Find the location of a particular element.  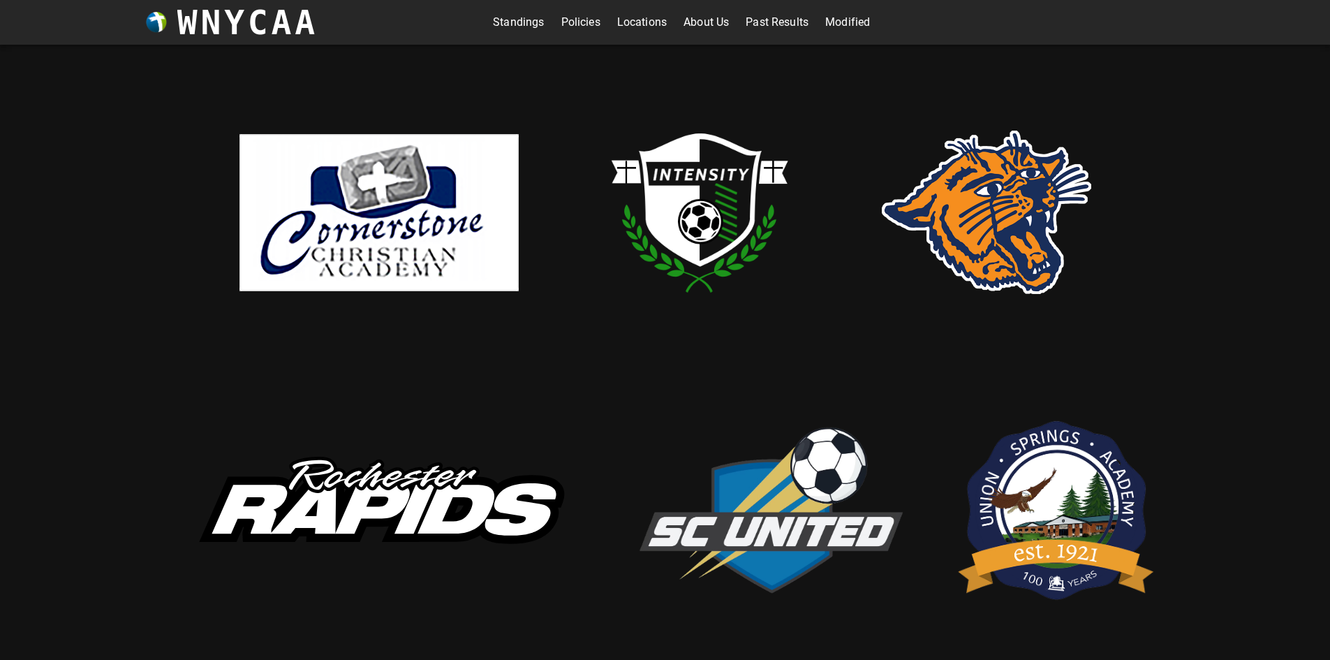

img: intensity.png is located at coordinates (700, 212).